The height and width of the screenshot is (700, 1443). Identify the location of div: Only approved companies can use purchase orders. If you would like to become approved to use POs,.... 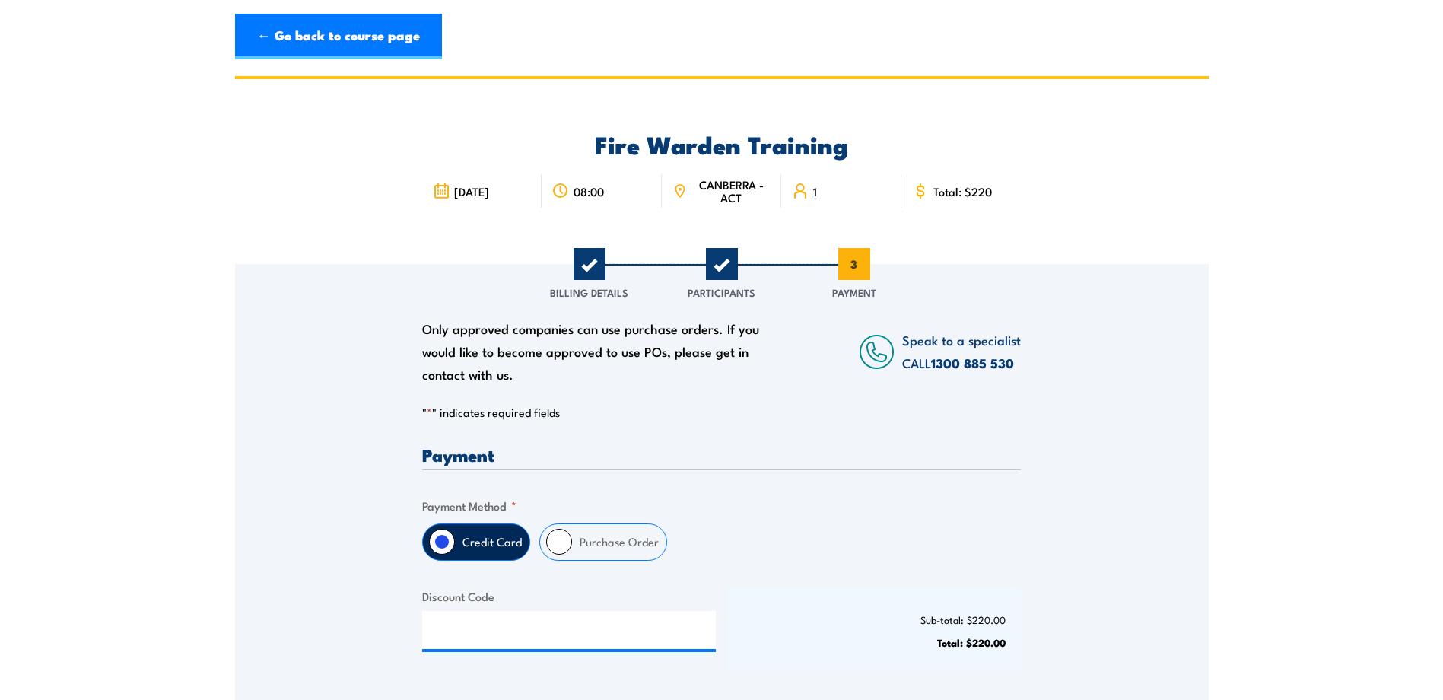
(595, 351).